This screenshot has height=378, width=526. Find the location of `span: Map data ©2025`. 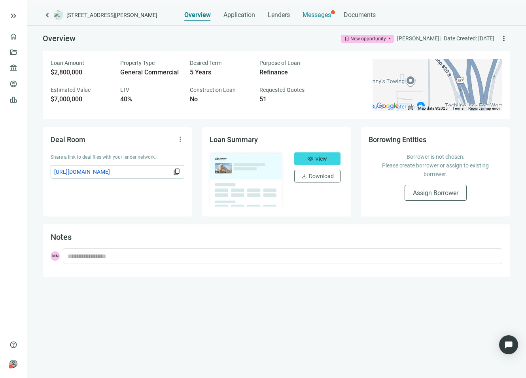

span: Map data ©2025 is located at coordinates (433, 108).